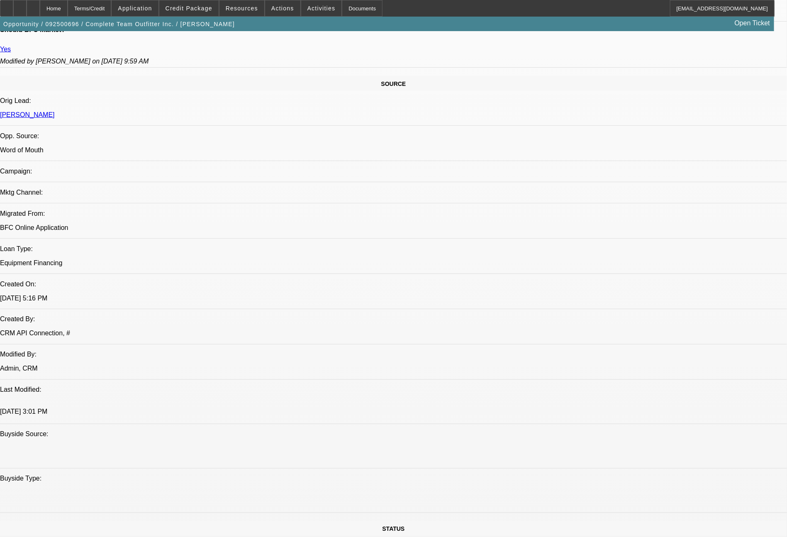 The width and height of the screenshot is (787, 537). I want to click on span: SOURCE, so click(394, 84).